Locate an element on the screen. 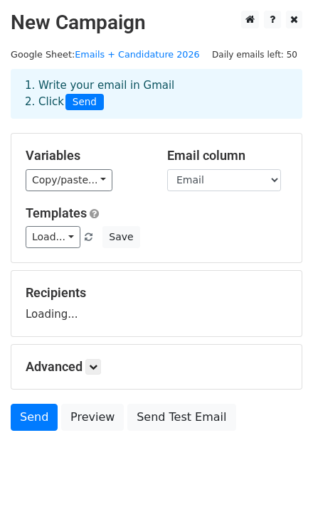 This screenshot has height=509, width=313. span: Daily emails left: 50 is located at coordinates (254, 55).